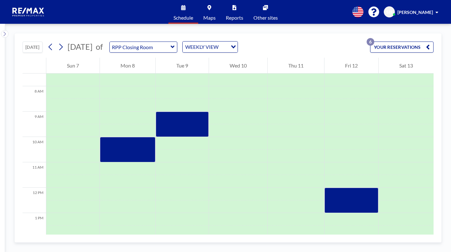 The image size is (451, 252). Describe the element at coordinates (202, 47) in the screenshot. I see `span: WEEKLY VIEW` at that location.